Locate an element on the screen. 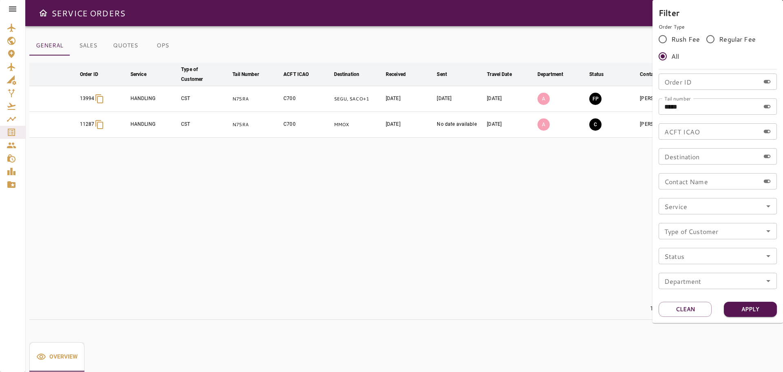  button: Apply is located at coordinates (750, 309).